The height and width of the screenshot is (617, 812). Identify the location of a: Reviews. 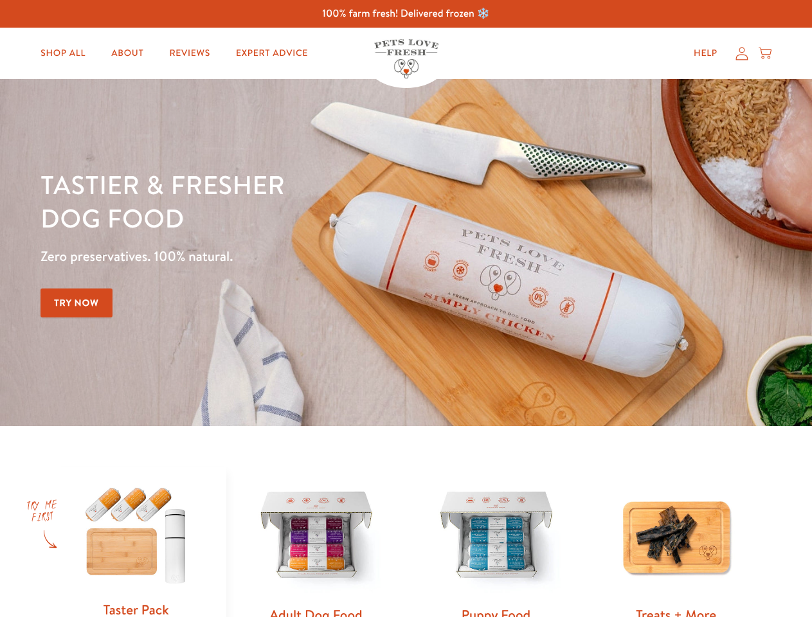
(189, 53).